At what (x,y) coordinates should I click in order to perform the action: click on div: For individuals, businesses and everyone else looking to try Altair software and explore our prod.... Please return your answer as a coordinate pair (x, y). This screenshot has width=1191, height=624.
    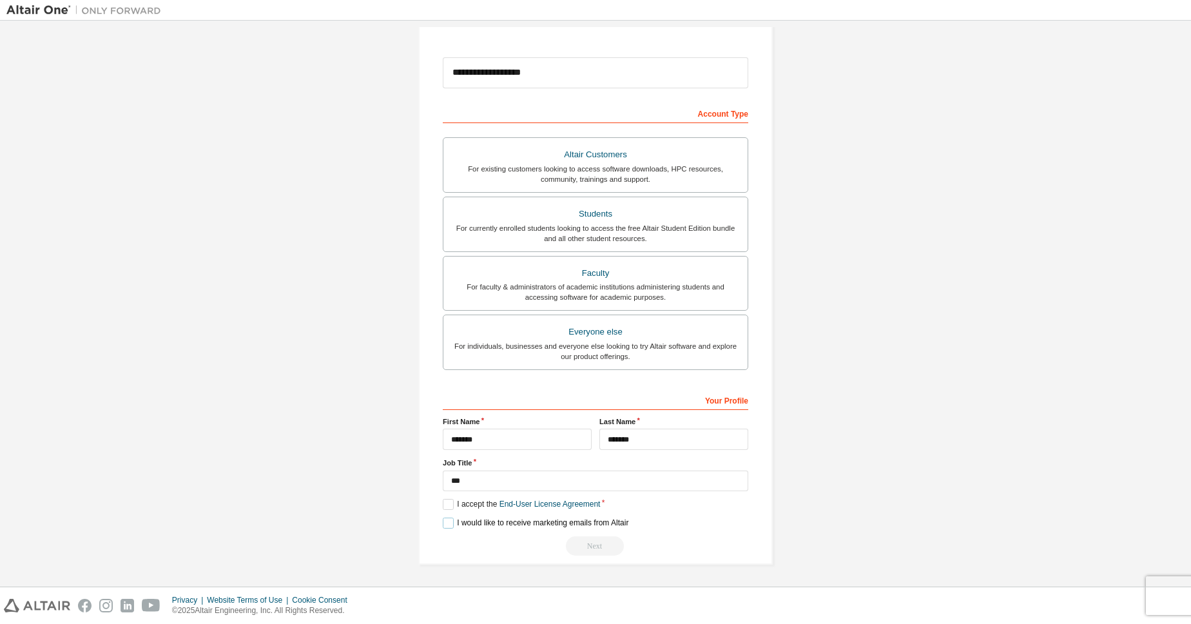
    Looking at the image, I should click on (596, 351).